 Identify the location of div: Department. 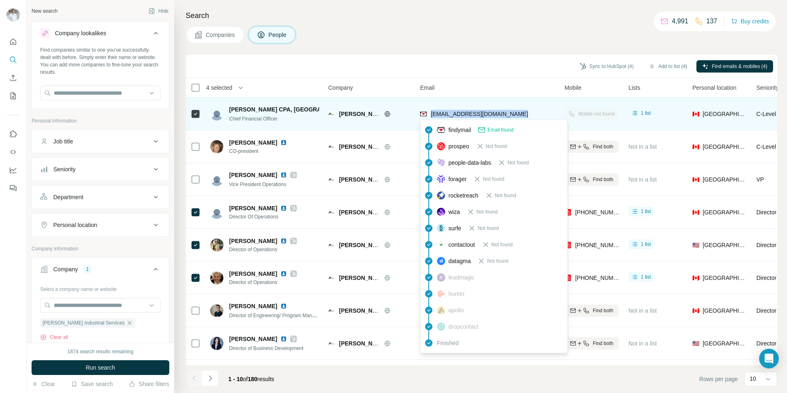
(68, 197).